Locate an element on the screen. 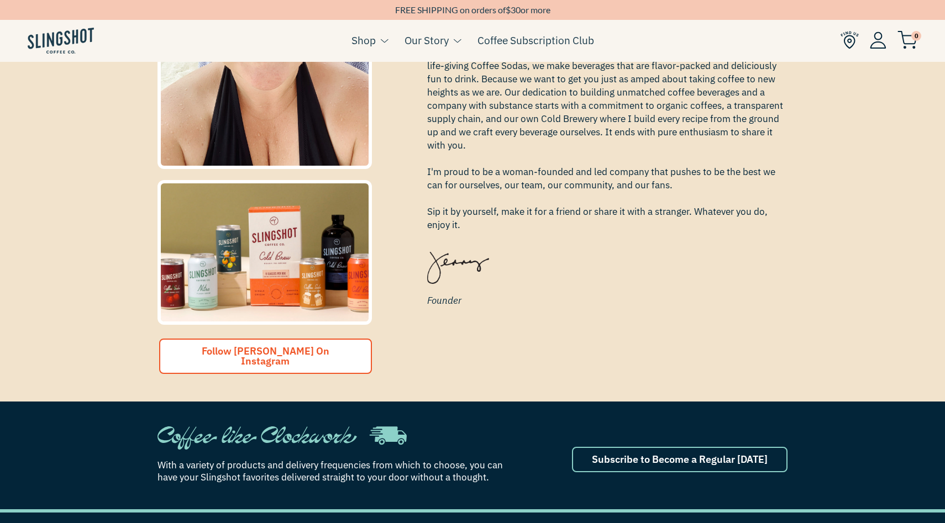 This screenshot has width=945, height=523. img: Find Us is located at coordinates (849, 40).